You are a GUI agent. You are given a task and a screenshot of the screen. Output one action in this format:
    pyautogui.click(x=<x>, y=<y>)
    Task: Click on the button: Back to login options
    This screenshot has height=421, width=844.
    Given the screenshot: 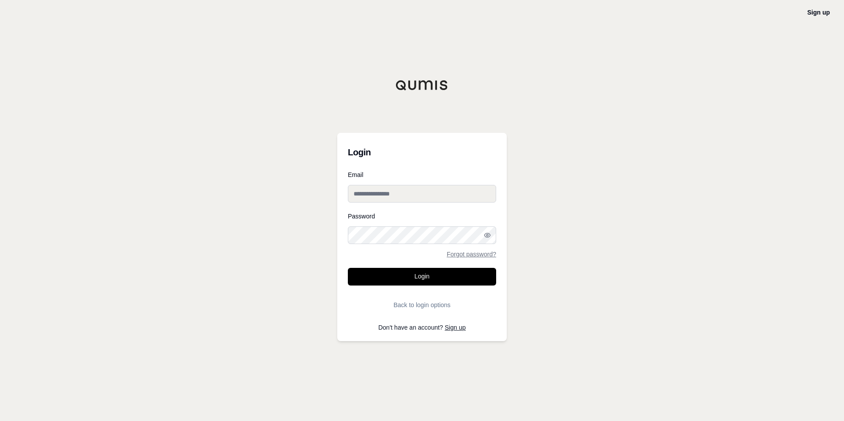 What is the action you would take?
    pyautogui.click(x=422, y=305)
    